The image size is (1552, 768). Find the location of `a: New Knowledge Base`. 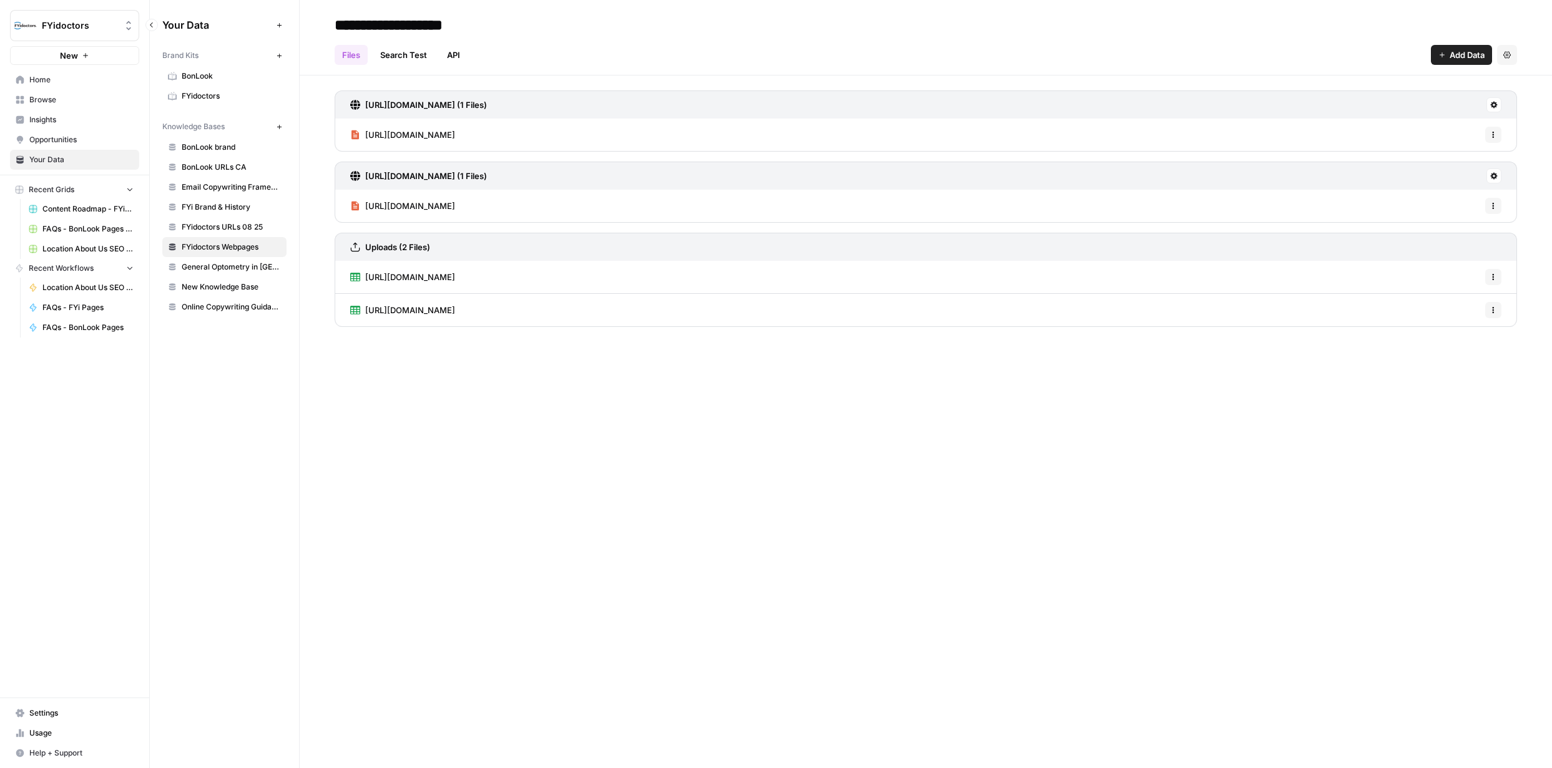

a: New Knowledge Base is located at coordinates (224, 287).